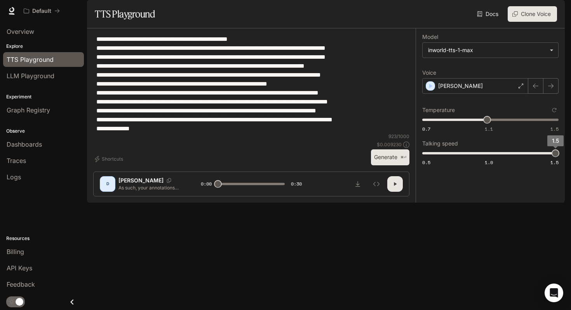  I want to click on p: Talking speed, so click(440, 143).